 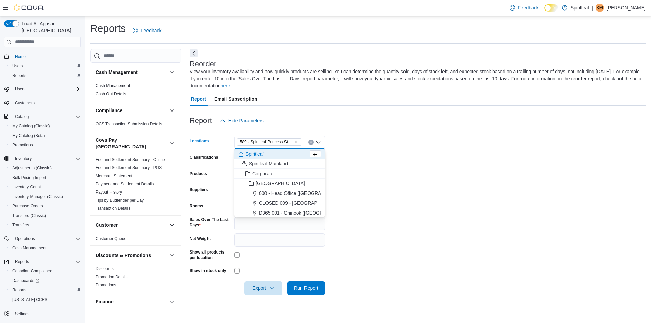 I want to click on button: Inventory, so click(x=23, y=159).